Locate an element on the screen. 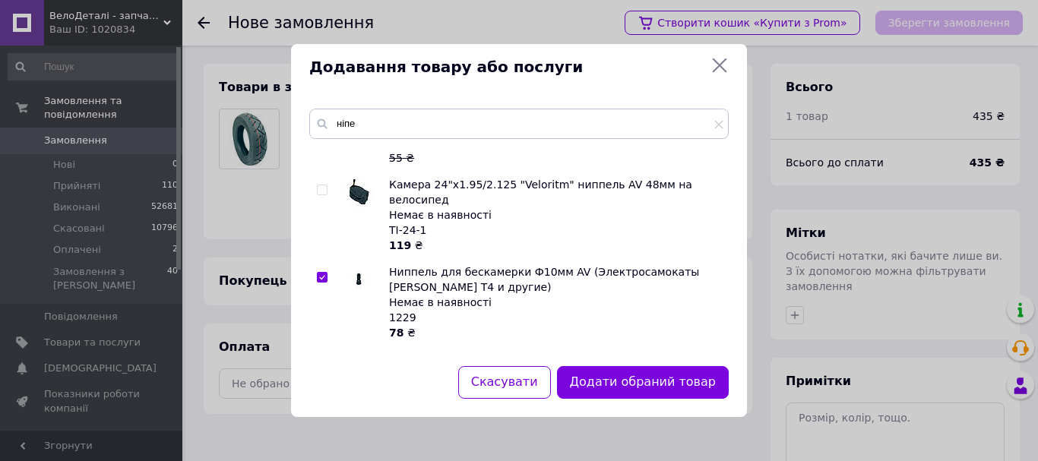  span: 1229 is located at coordinates (403, 318).